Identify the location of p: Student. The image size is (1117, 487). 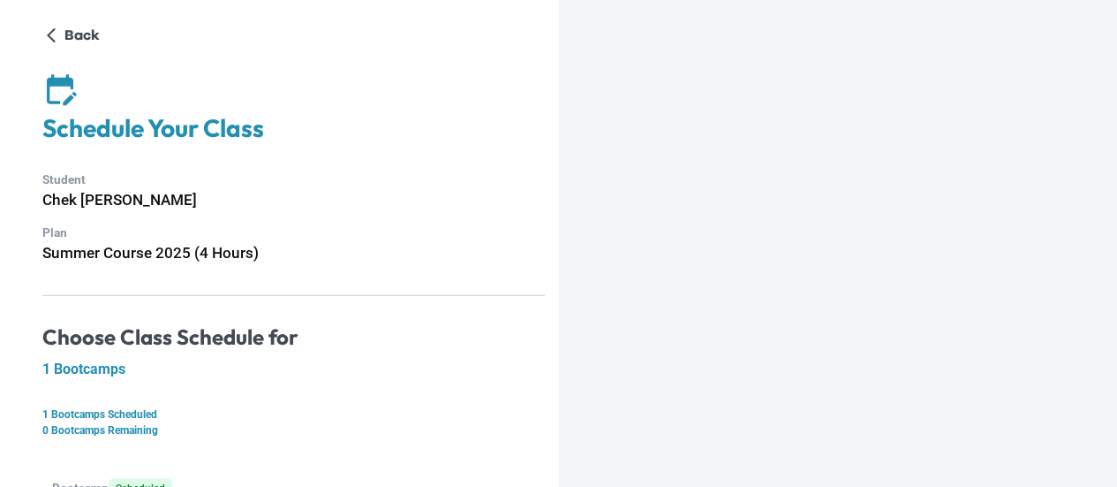
(293, 179).